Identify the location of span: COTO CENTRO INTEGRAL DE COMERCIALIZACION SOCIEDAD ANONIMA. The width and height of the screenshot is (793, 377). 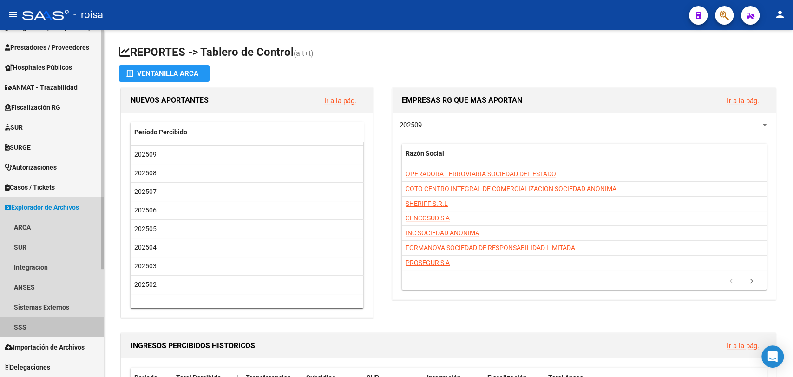
(511, 189).